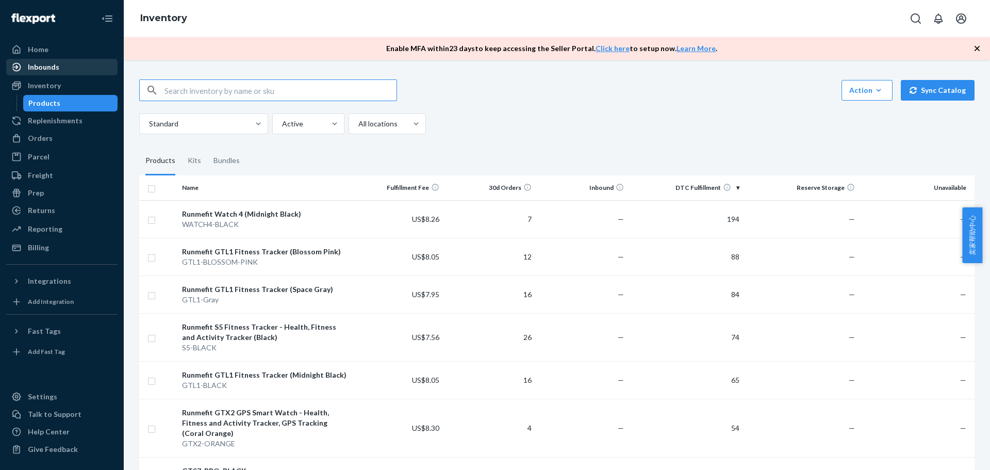  What do you see at coordinates (490, 428) in the screenshot?
I see `td: 4` at bounding box center [490, 428].